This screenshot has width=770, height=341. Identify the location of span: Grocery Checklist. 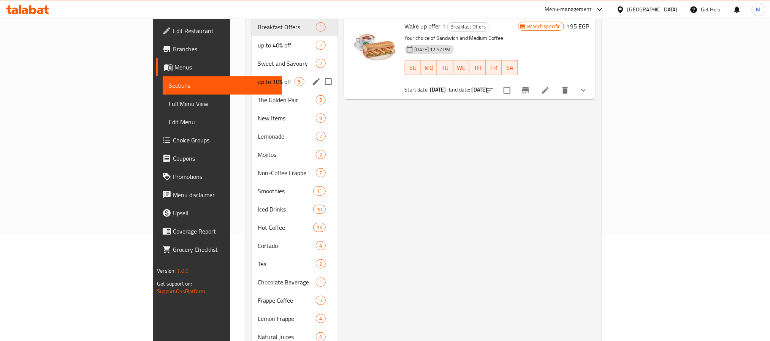
(224, 250).